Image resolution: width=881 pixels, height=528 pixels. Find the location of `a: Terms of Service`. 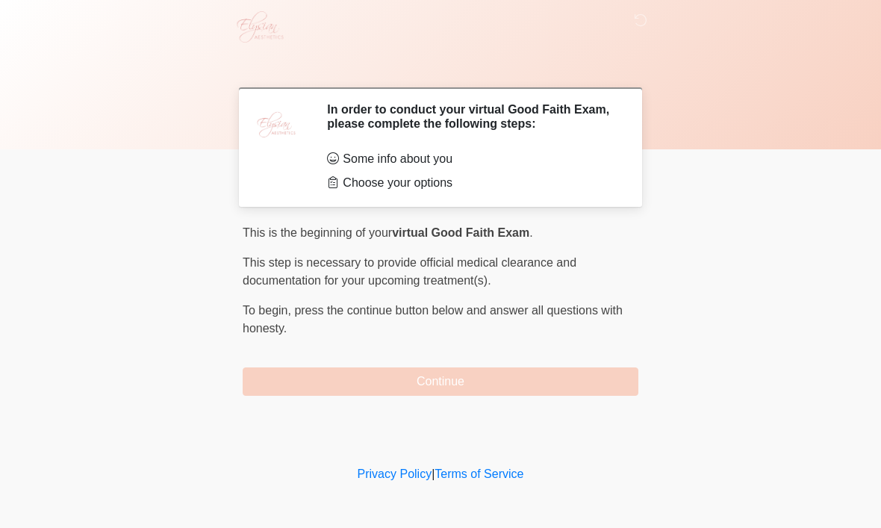

a: Terms of Service is located at coordinates (479, 474).